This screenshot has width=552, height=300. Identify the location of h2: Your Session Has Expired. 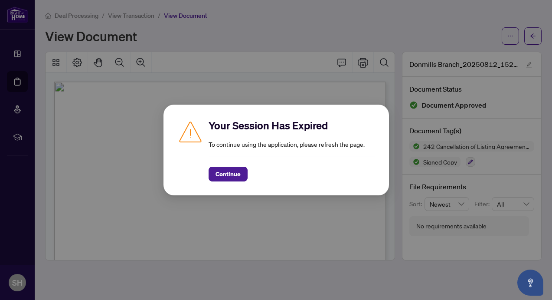
(292, 125).